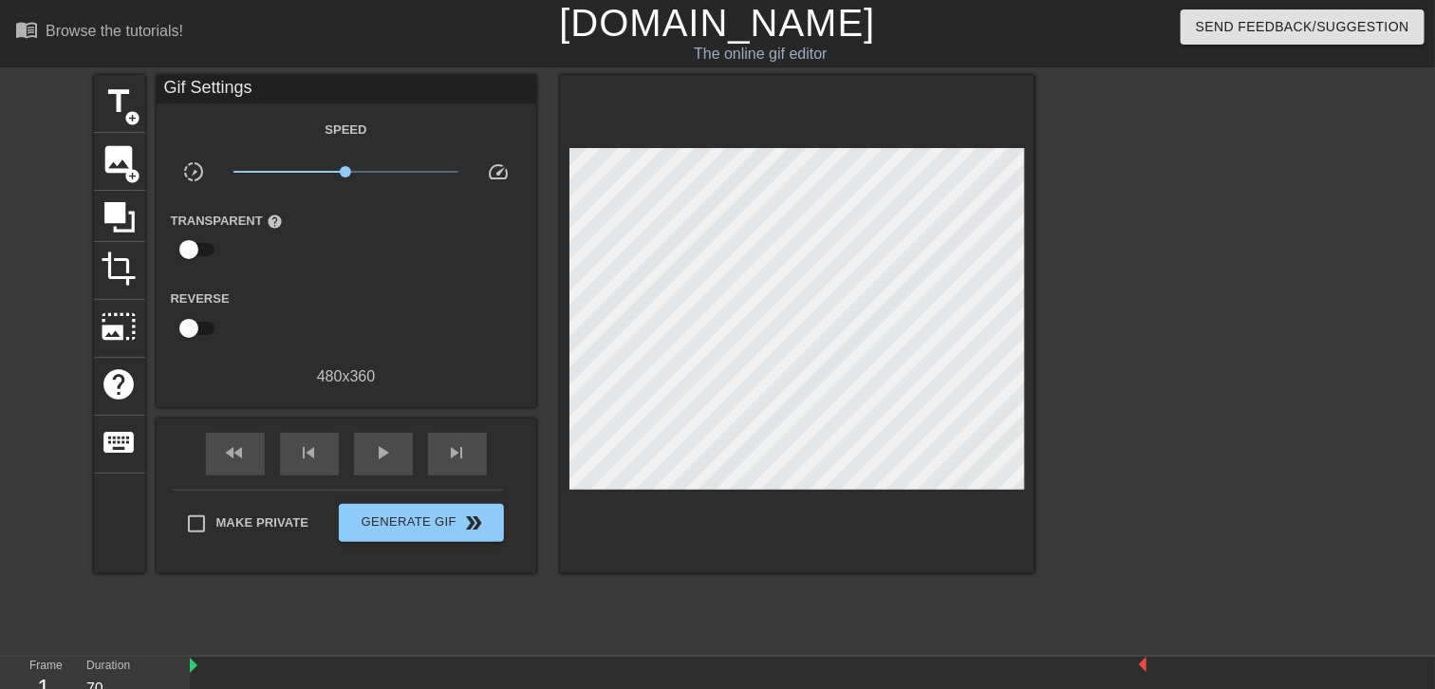 The image size is (1435, 689). What do you see at coordinates (235, 453) in the screenshot?
I see `span: fast_rewind` at bounding box center [235, 453].